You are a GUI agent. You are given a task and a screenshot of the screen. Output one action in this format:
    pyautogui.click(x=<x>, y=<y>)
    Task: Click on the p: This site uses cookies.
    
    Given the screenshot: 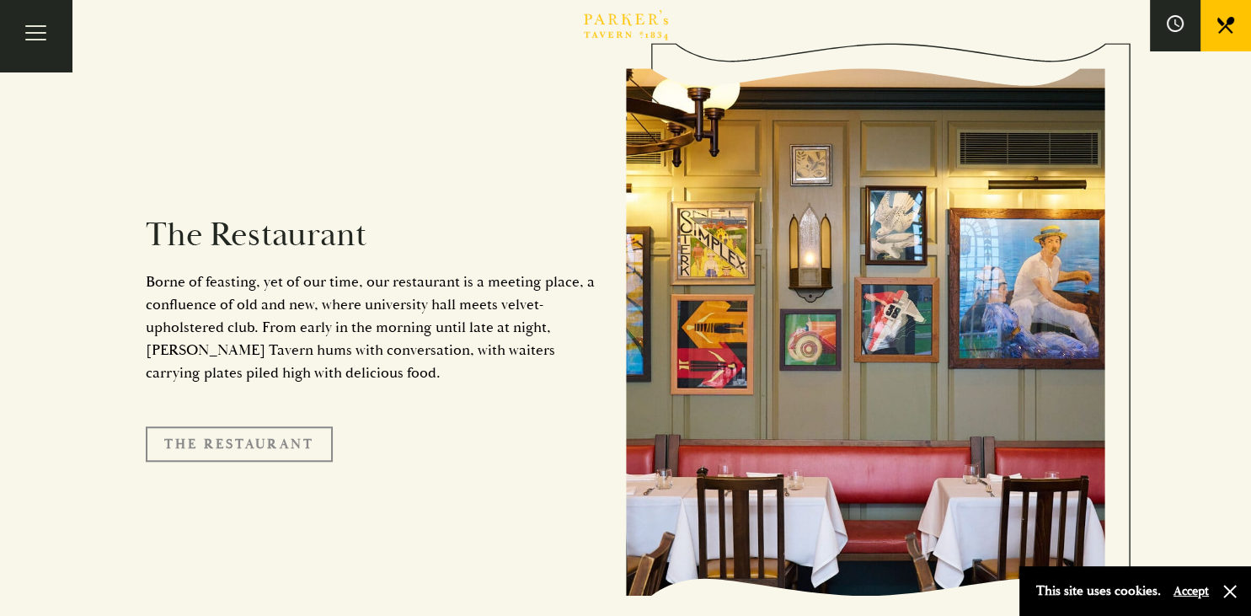 What is the action you would take?
    pyautogui.click(x=1098, y=590)
    